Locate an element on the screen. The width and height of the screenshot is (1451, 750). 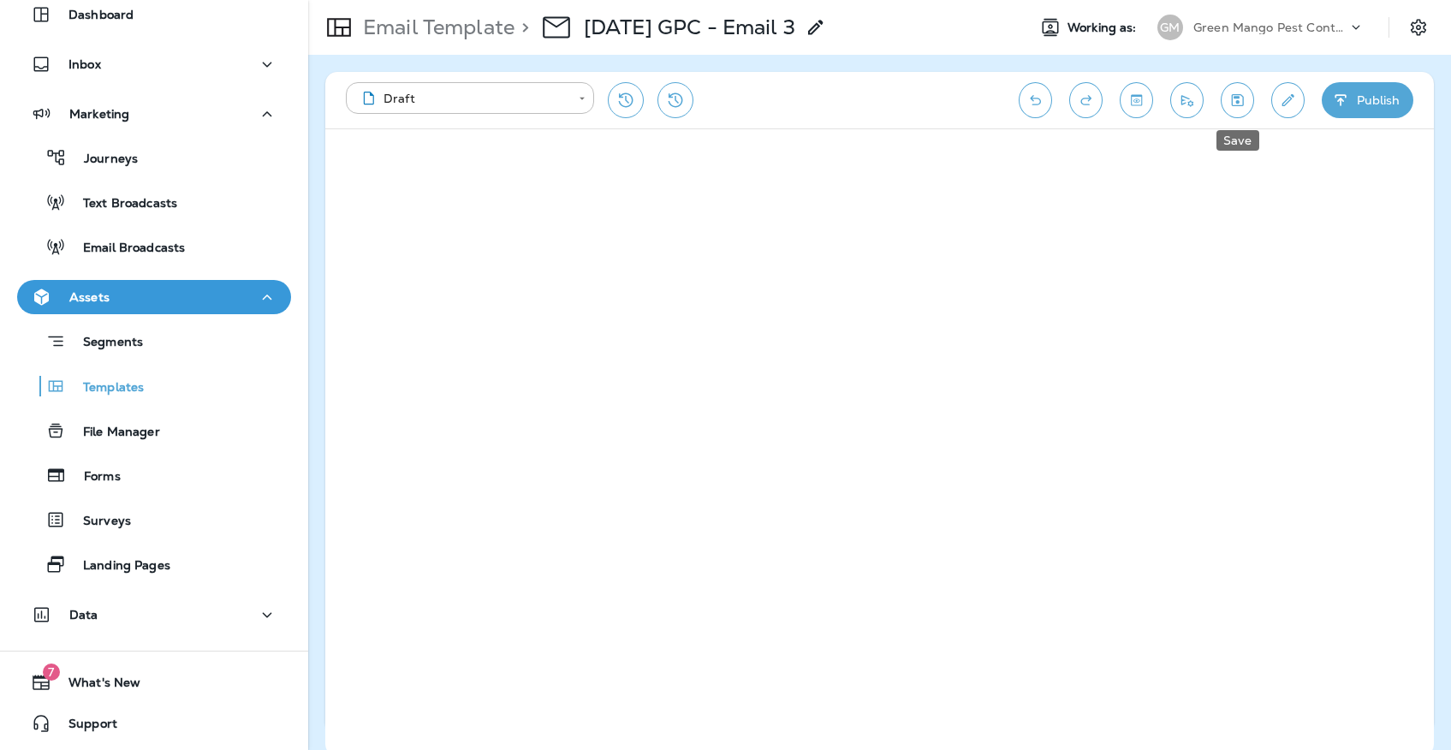
p: Green Mango Pest Control is located at coordinates (1270, 27).